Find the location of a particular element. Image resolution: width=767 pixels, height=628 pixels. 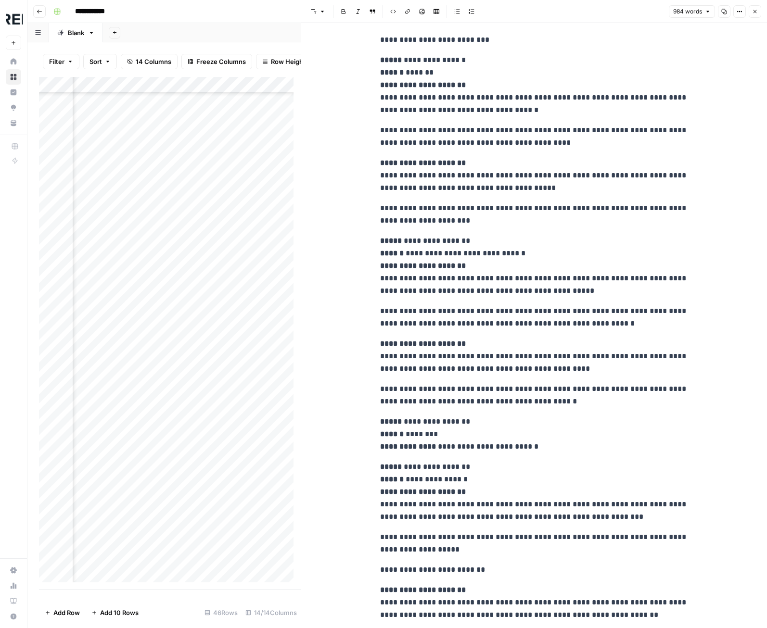

span: Add 10 Rows is located at coordinates (119, 613).